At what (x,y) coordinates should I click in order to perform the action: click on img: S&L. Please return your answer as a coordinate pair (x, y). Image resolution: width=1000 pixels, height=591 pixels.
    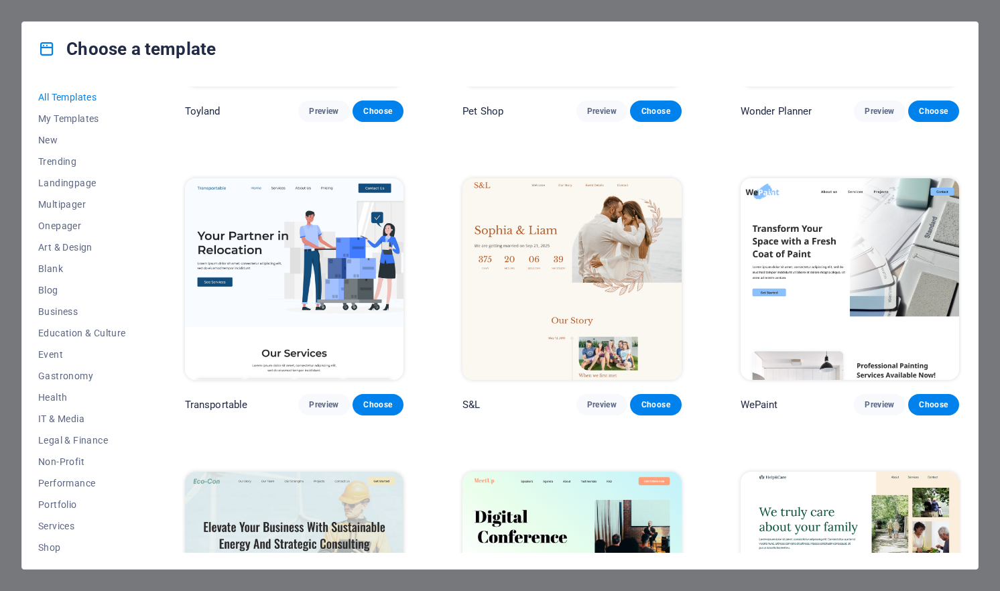
    Looking at the image, I should click on (572, 279).